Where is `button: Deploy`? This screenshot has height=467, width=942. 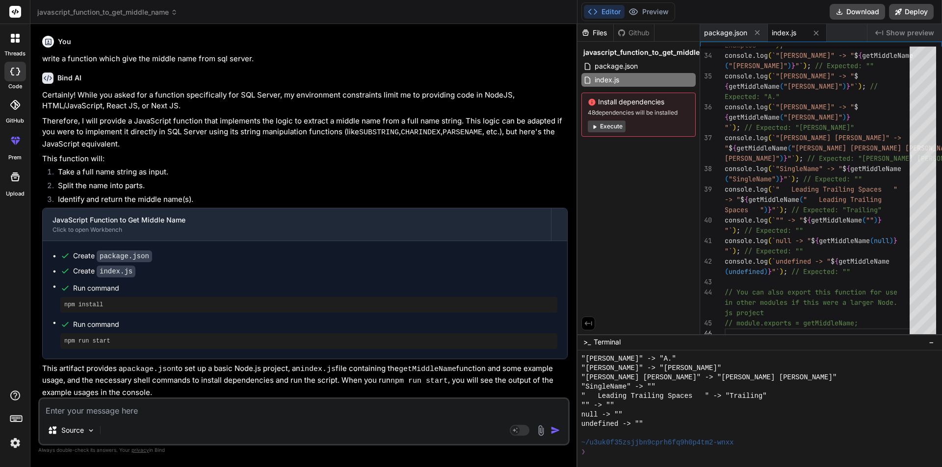
button: Deploy is located at coordinates (911, 12).